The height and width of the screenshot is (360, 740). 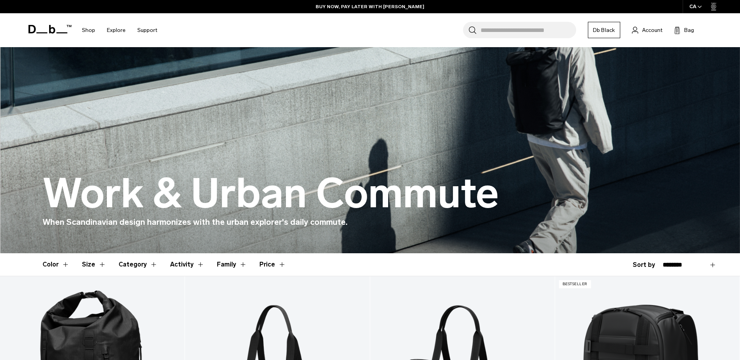 I want to click on a: Support, so click(x=147, y=30).